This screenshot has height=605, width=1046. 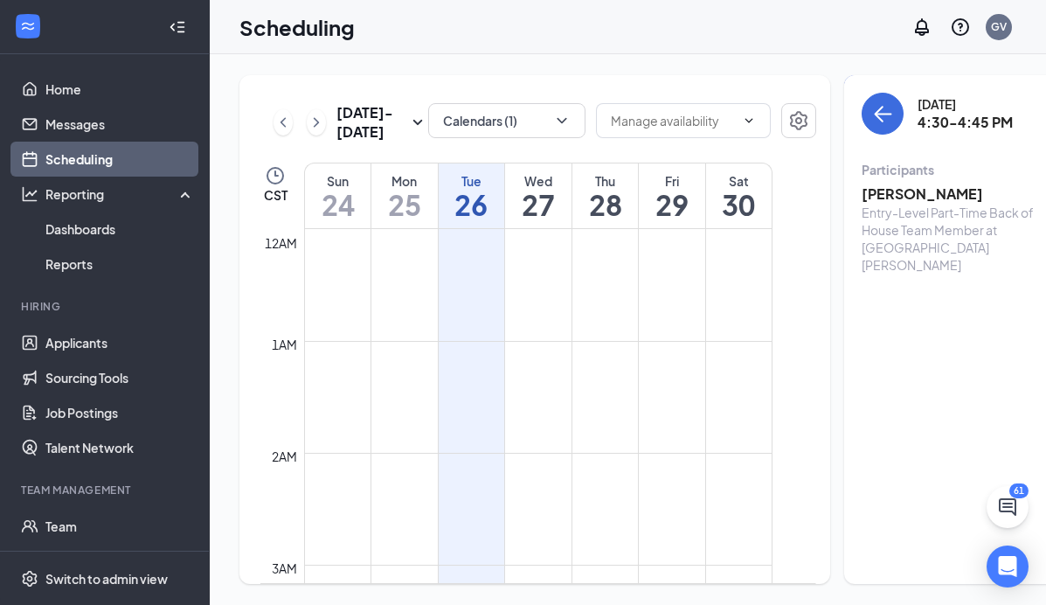 I want to click on a: Applicants, so click(x=120, y=343).